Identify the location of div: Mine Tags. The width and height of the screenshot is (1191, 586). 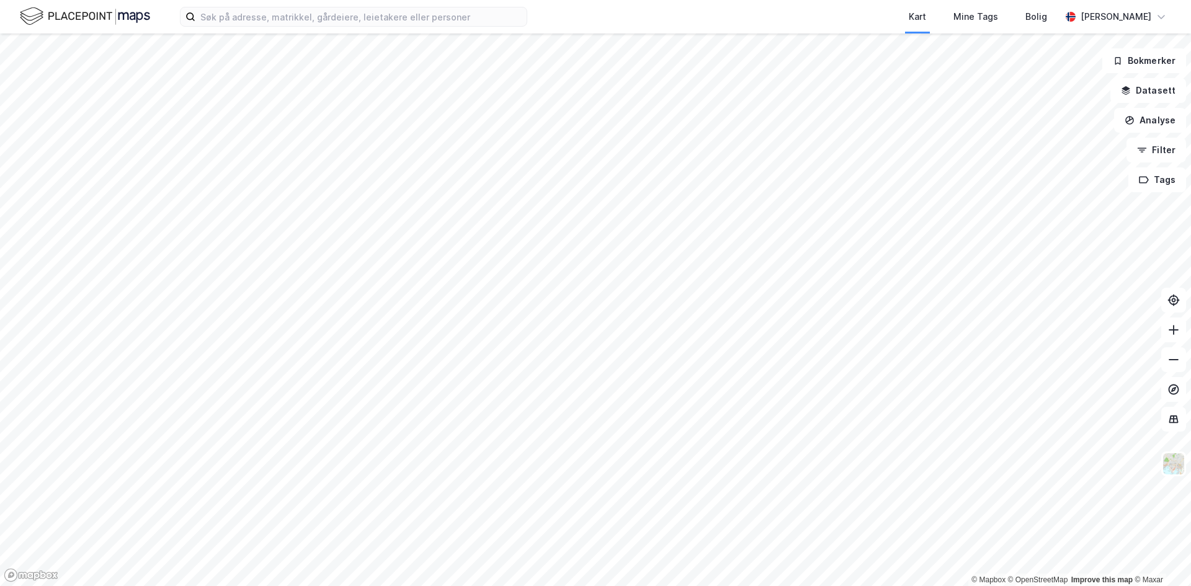
(976, 17).